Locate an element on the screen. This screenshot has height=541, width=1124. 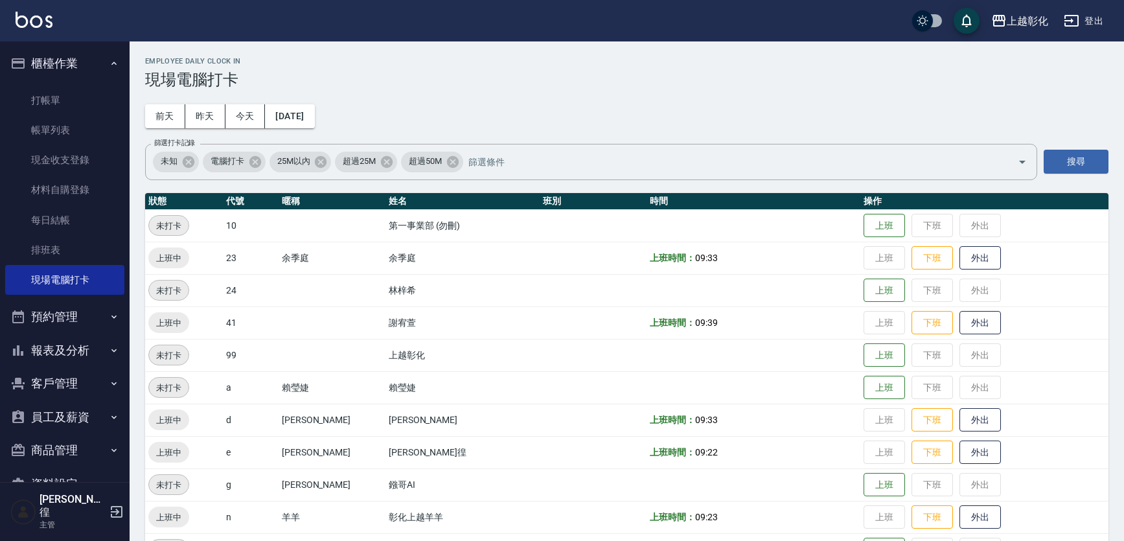
label: 篩選打卡記錄 is located at coordinates (174, 143).